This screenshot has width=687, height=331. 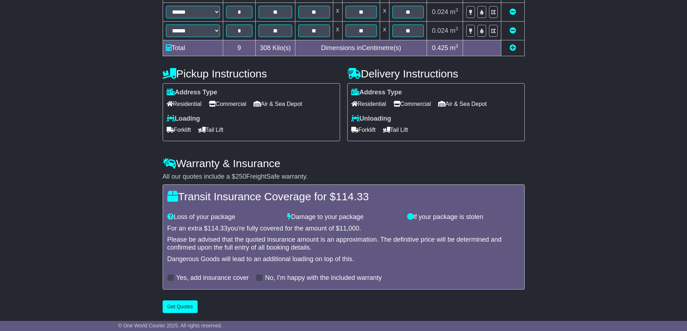 I want to click on div: Dangerous Goods will lead to an additional loading on top of this., so click(x=344, y=260).